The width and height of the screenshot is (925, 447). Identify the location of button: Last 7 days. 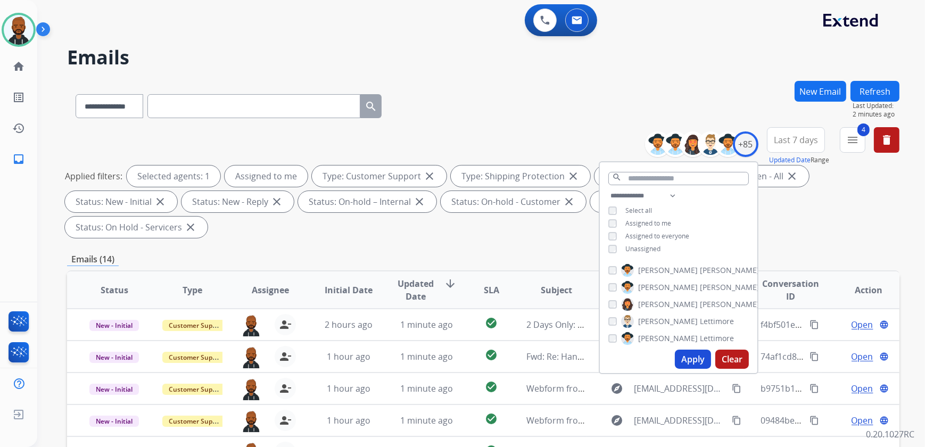
(796, 140).